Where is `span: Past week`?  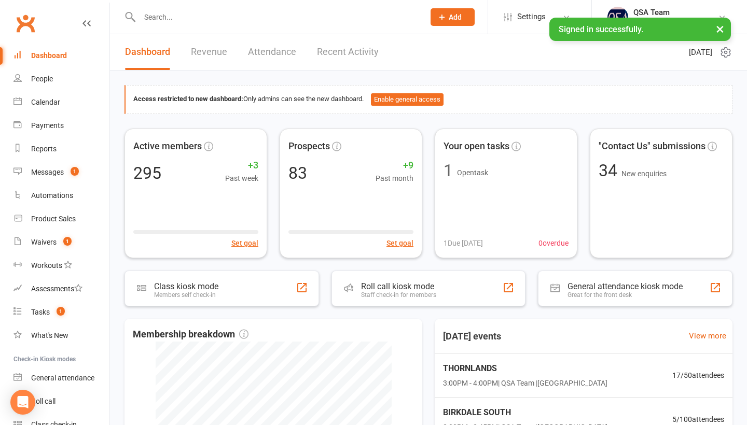 span: Past week is located at coordinates (242, 178).